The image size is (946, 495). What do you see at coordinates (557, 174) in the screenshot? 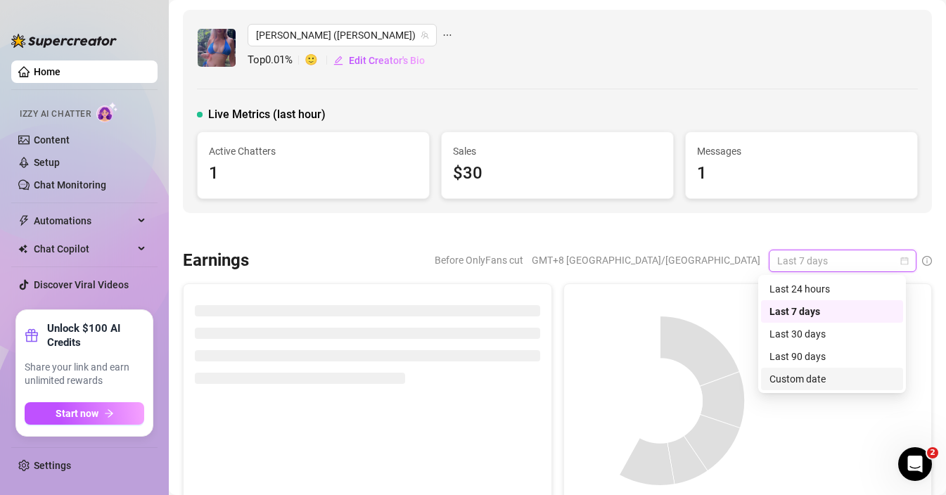
I see `div: $30` at bounding box center [557, 174].